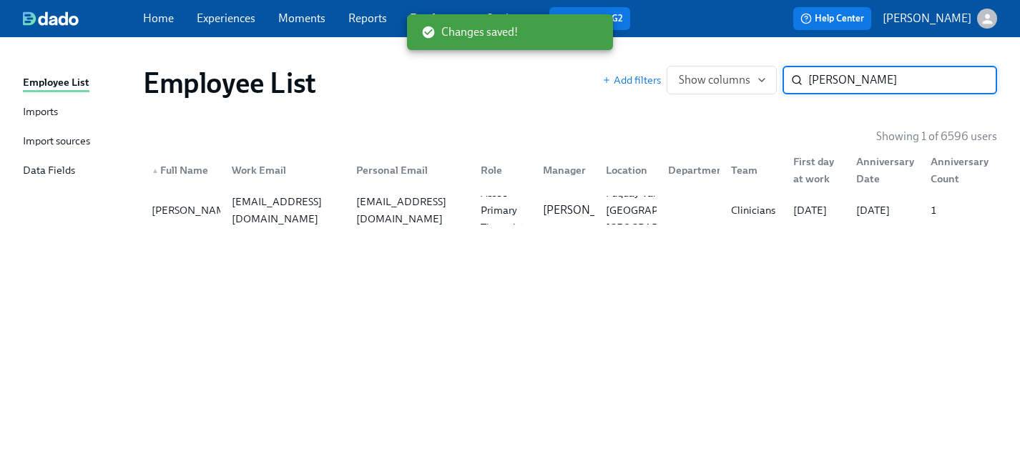  I want to click on span: Help Center, so click(832, 19).